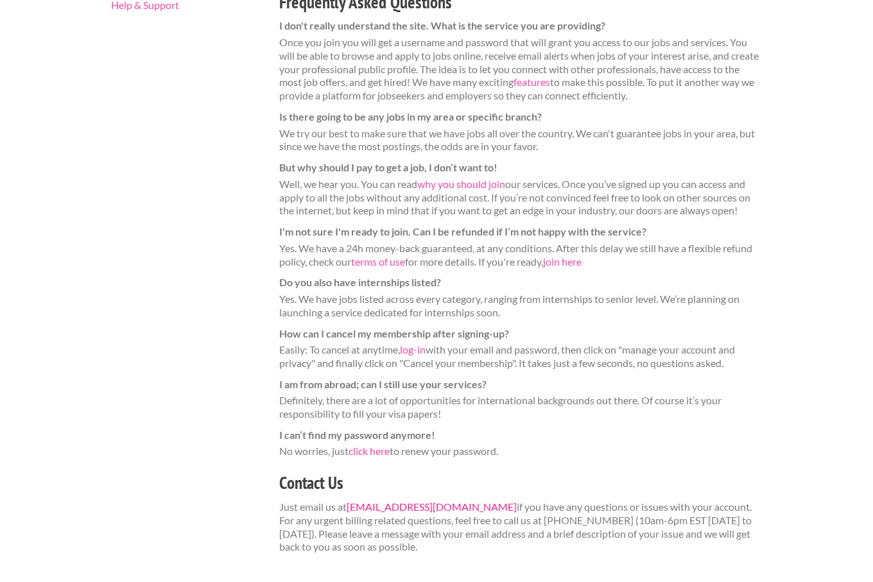 This screenshot has height=582, width=873. I want to click on a: click here, so click(369, 451).